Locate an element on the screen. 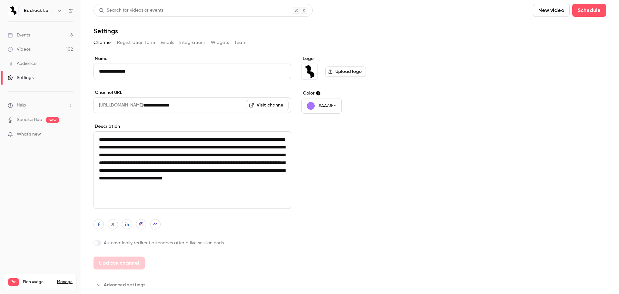  span: Pro is located at coordinates (14, 282).